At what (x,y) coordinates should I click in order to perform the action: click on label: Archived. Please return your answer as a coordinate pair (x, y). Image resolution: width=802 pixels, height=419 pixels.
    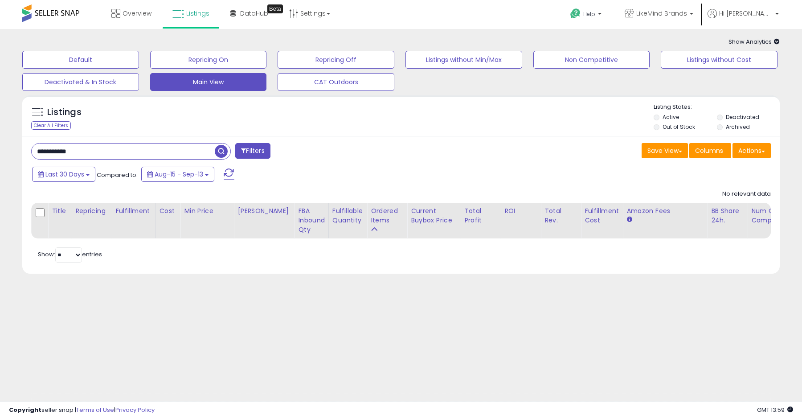
    Looking at the image, I should click on (738, 127).